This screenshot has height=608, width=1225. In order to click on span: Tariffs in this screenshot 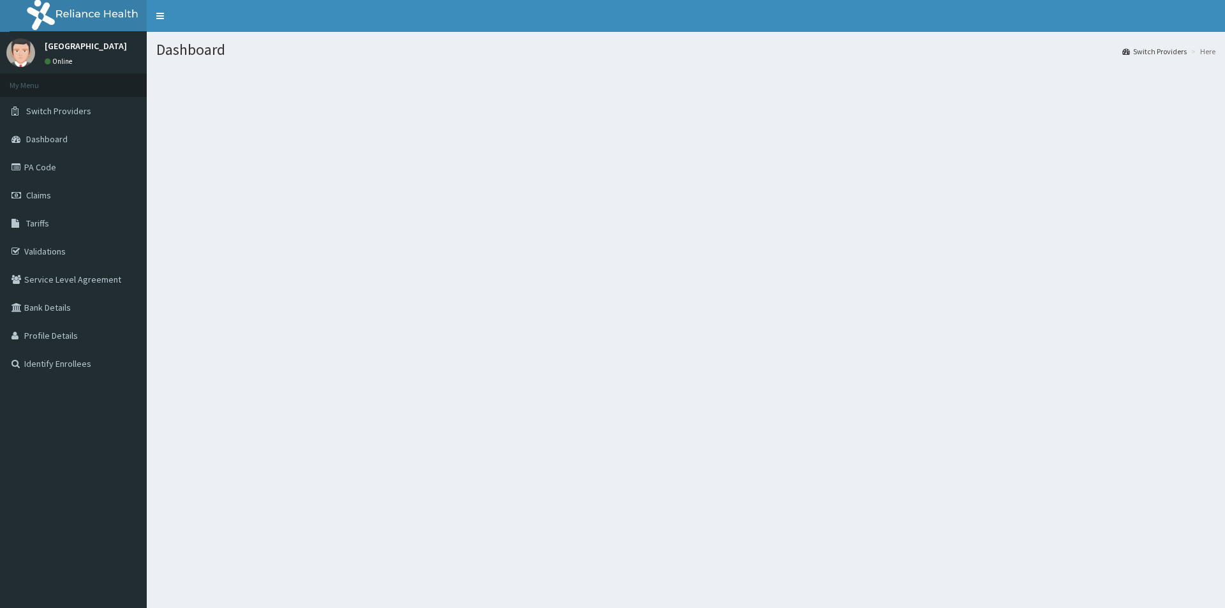, I will do `click(38, 223)`.